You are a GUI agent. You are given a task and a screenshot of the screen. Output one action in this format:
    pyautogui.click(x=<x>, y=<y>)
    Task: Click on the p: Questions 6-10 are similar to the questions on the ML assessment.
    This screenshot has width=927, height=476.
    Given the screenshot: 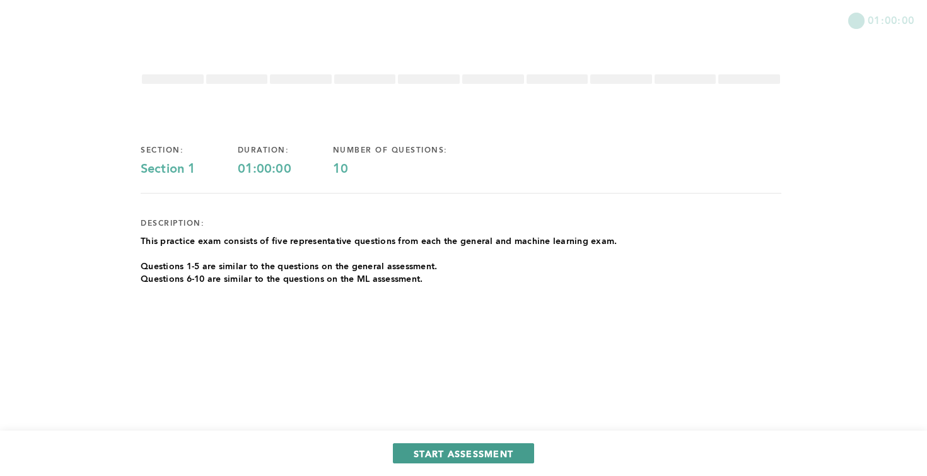 What is the action you would take?
    pyautogui.click(x=378, y=279)
    